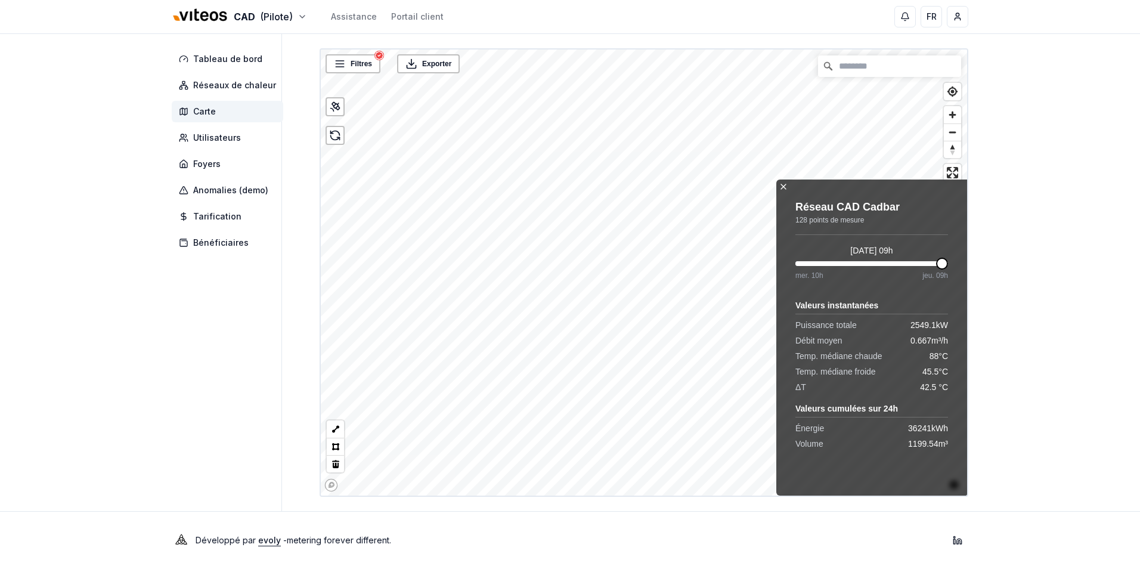  I want to click on span: Exporter, so click(437, 64).